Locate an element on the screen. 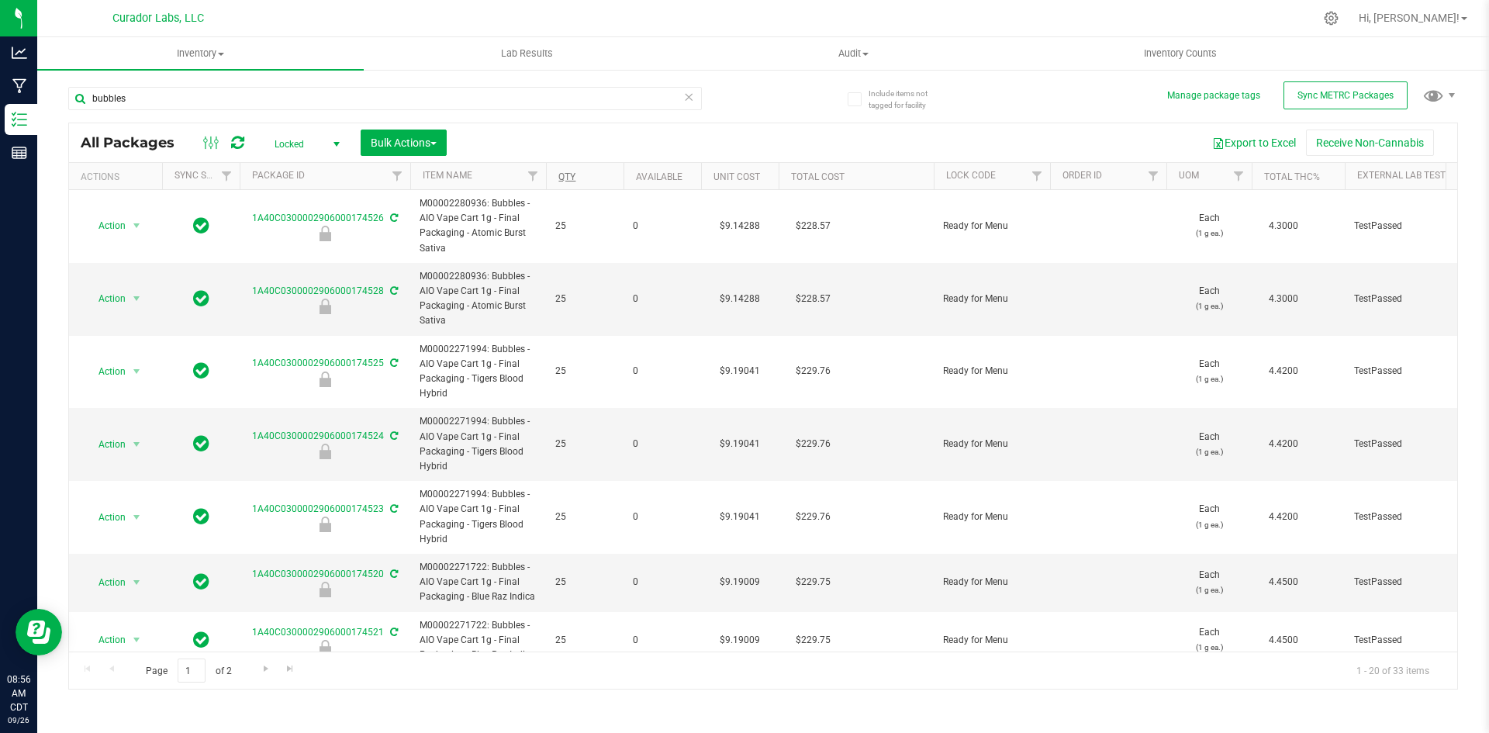  inline-svg: Manufacturing is located at coordinates (19, 86).